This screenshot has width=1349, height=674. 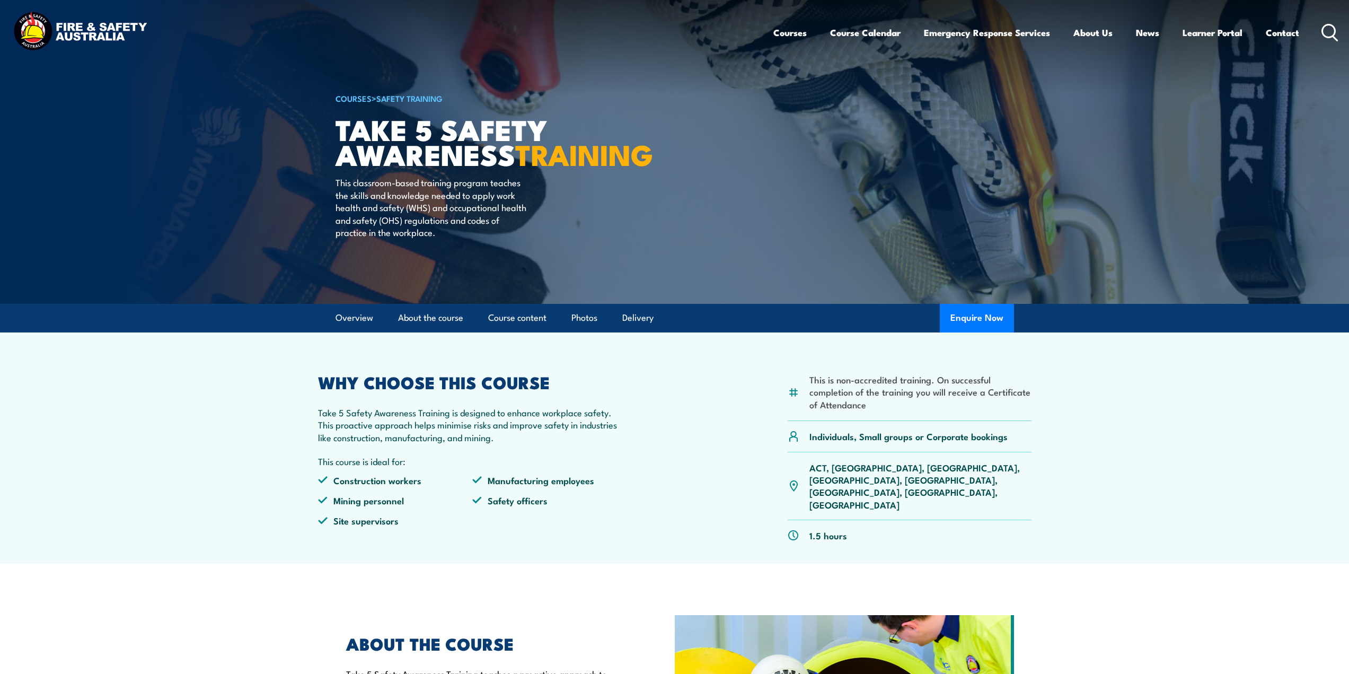 I want to click on p: This course is ideal for:, so click(x=473, y=461).